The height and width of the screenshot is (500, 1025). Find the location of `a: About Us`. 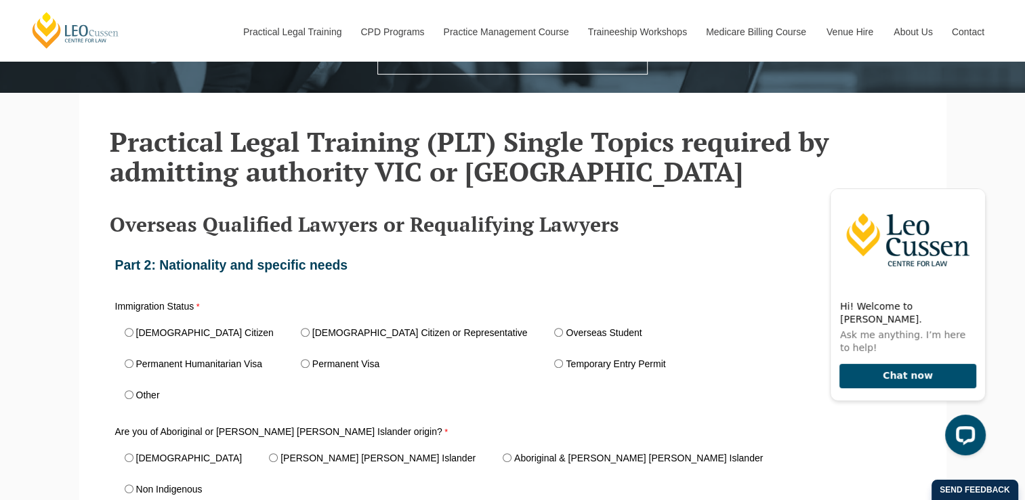

a: About Us is located at coordinates (913, 32).